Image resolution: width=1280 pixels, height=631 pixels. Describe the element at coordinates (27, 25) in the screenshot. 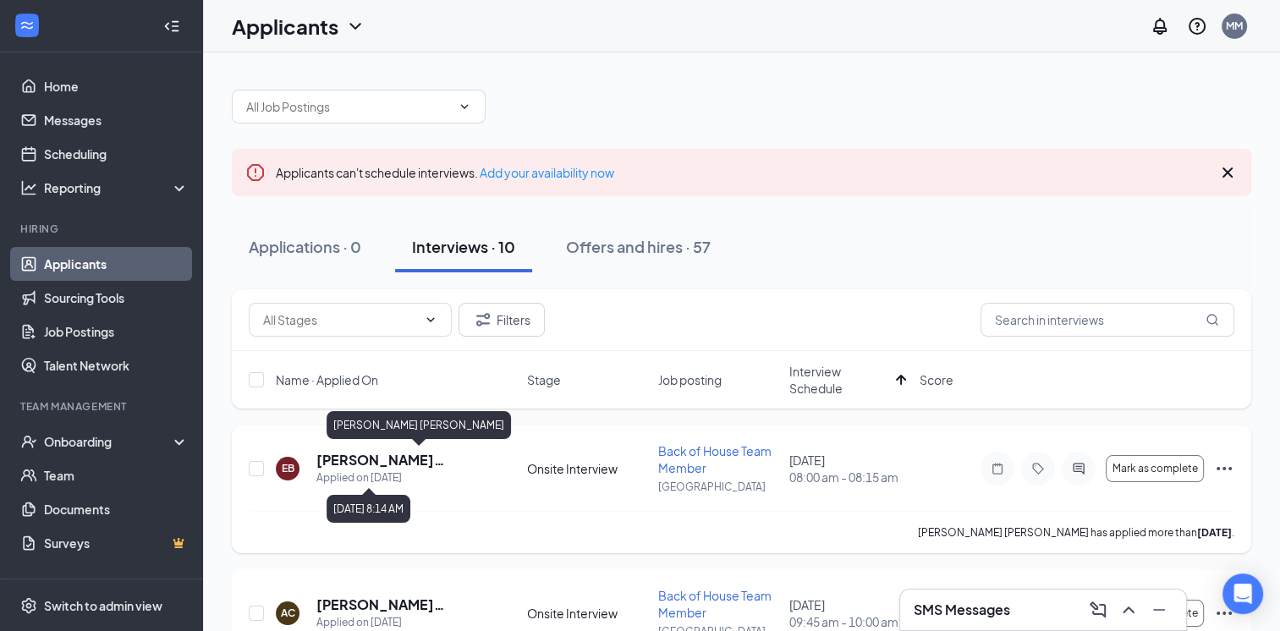

I see `svg: WorkstreamLogo` at that location.